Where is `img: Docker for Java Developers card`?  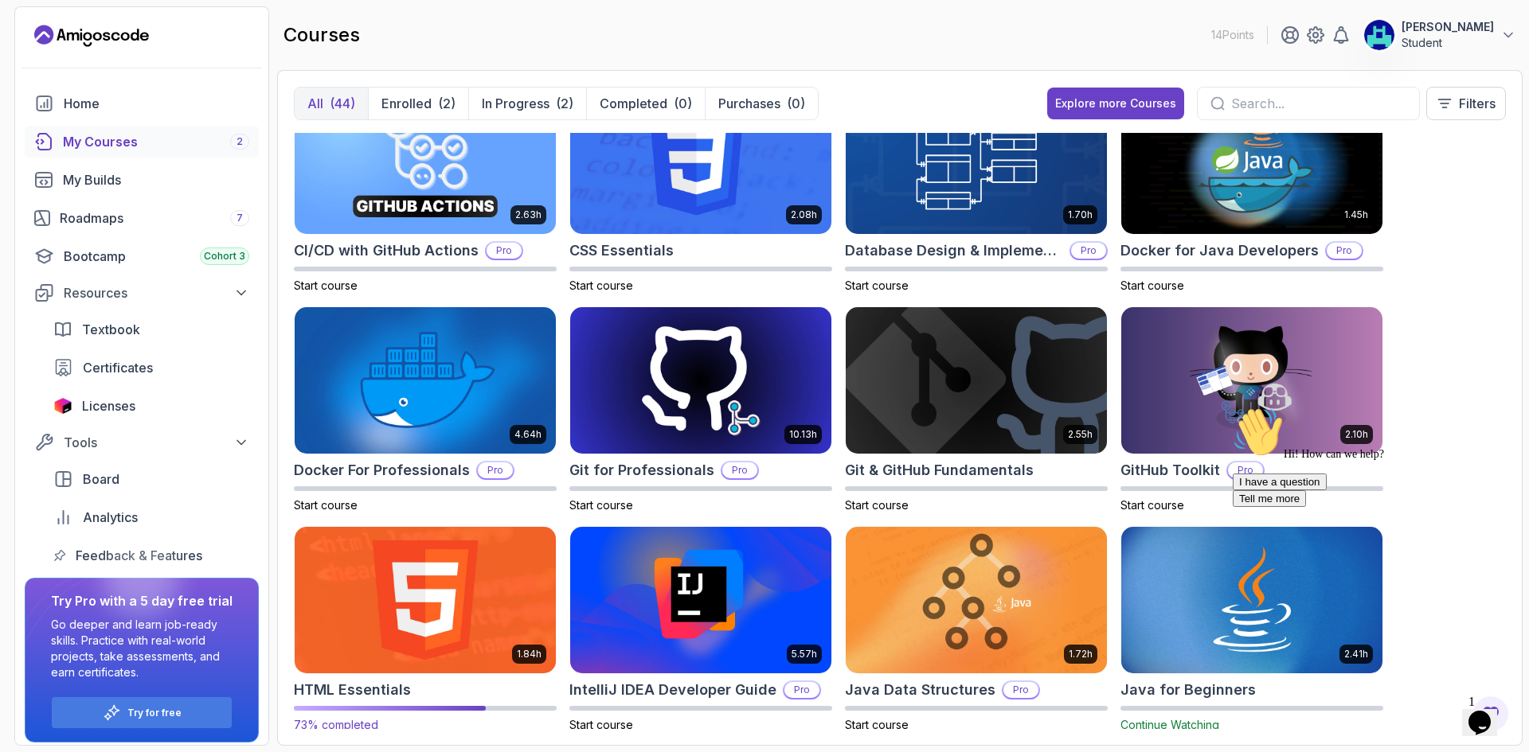 img: Docker for Java Developers card is located at coordinates (1251, 162).